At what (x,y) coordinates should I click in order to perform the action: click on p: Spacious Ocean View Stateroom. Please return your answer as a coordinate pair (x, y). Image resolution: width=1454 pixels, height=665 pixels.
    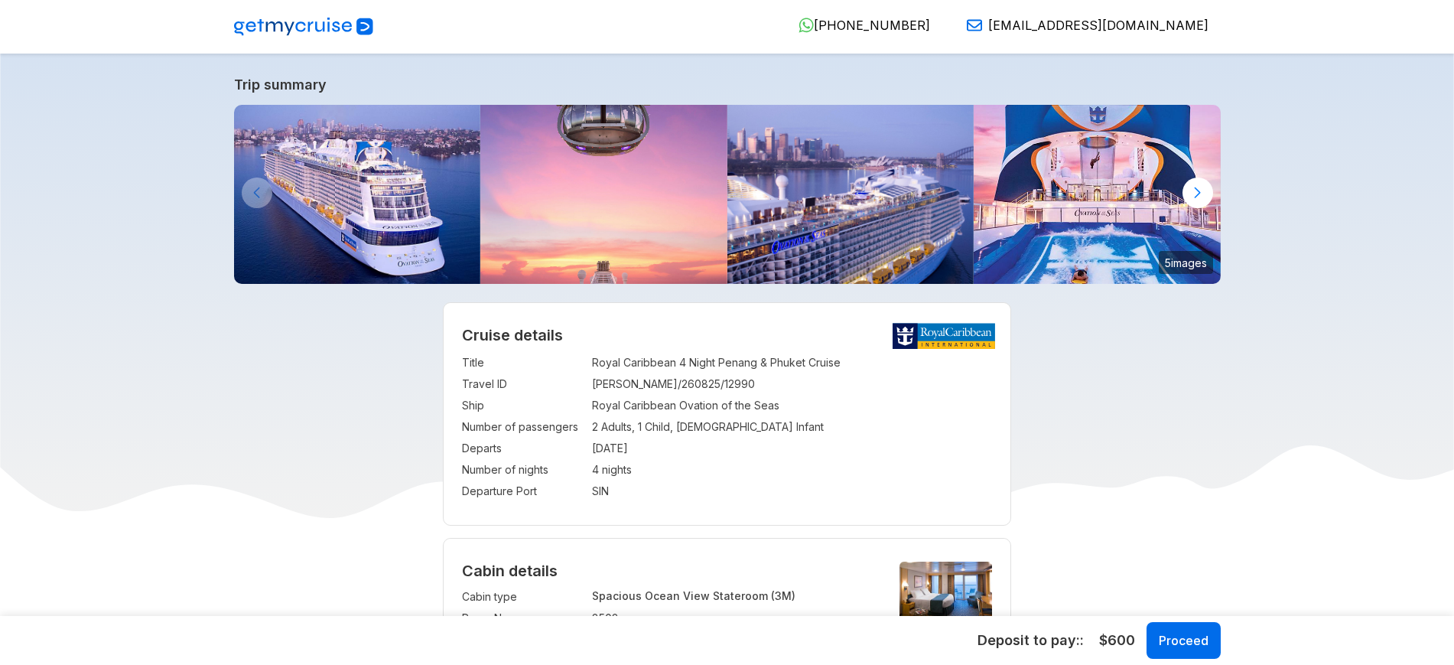
    Looking at the image, I should click on (733, 595).